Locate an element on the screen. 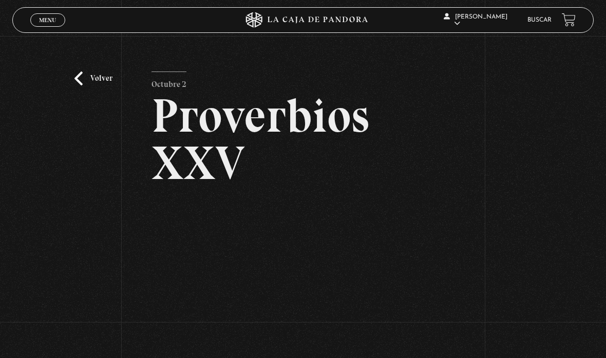 The width and height of the screenshot is (606, 358). a: View your shopping cart is located at coordinates (569, 20).